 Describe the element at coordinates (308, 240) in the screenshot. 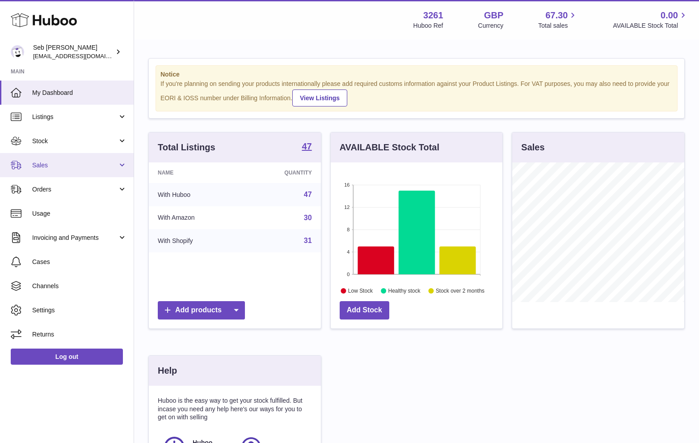

I see `a: 31` at that location.